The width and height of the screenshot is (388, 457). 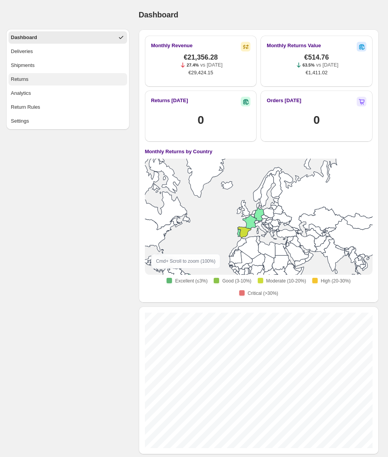 What do you see at coordinates (68, 65) in the screenshot?
I see `button: Shipments` at bounding box center [68, 65].